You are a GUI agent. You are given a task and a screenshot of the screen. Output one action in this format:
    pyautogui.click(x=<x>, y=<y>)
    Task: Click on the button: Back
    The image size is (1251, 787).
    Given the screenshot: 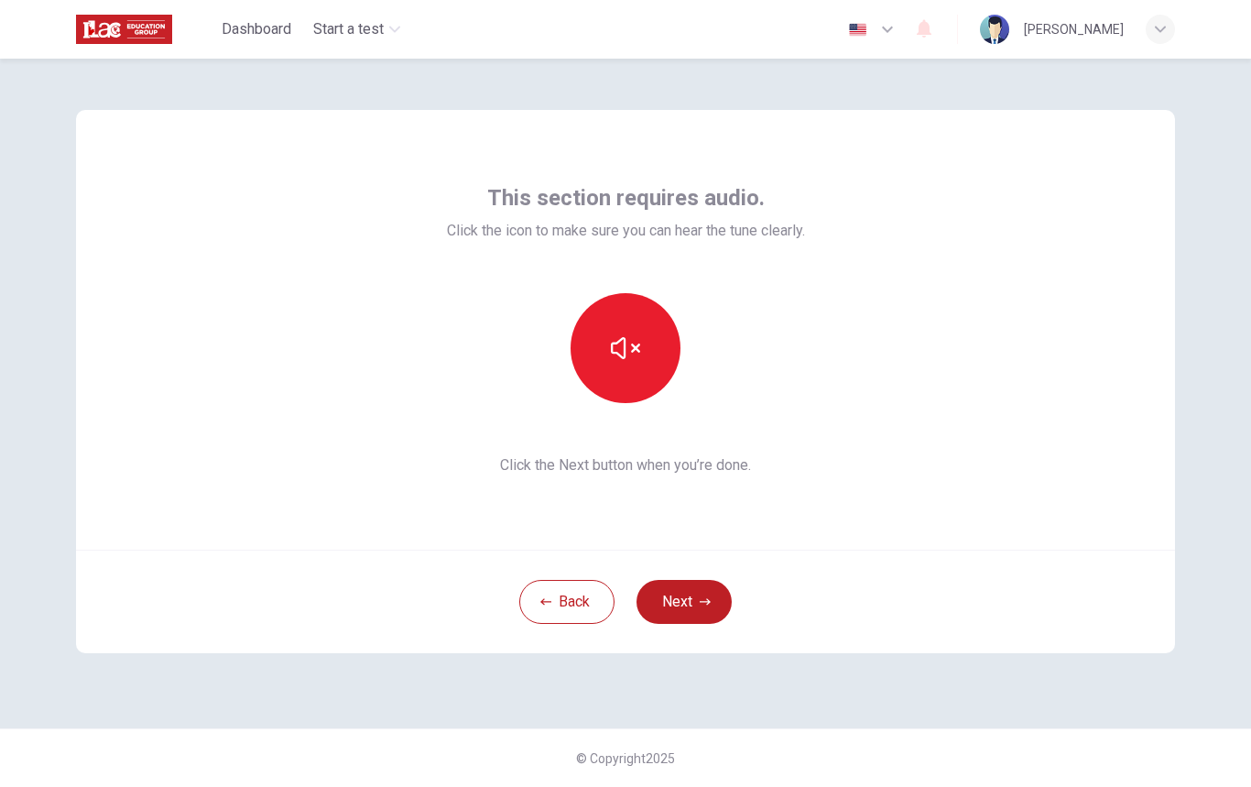 What is the action you would take?
    pyautogui.click(x=567, y=602)
    